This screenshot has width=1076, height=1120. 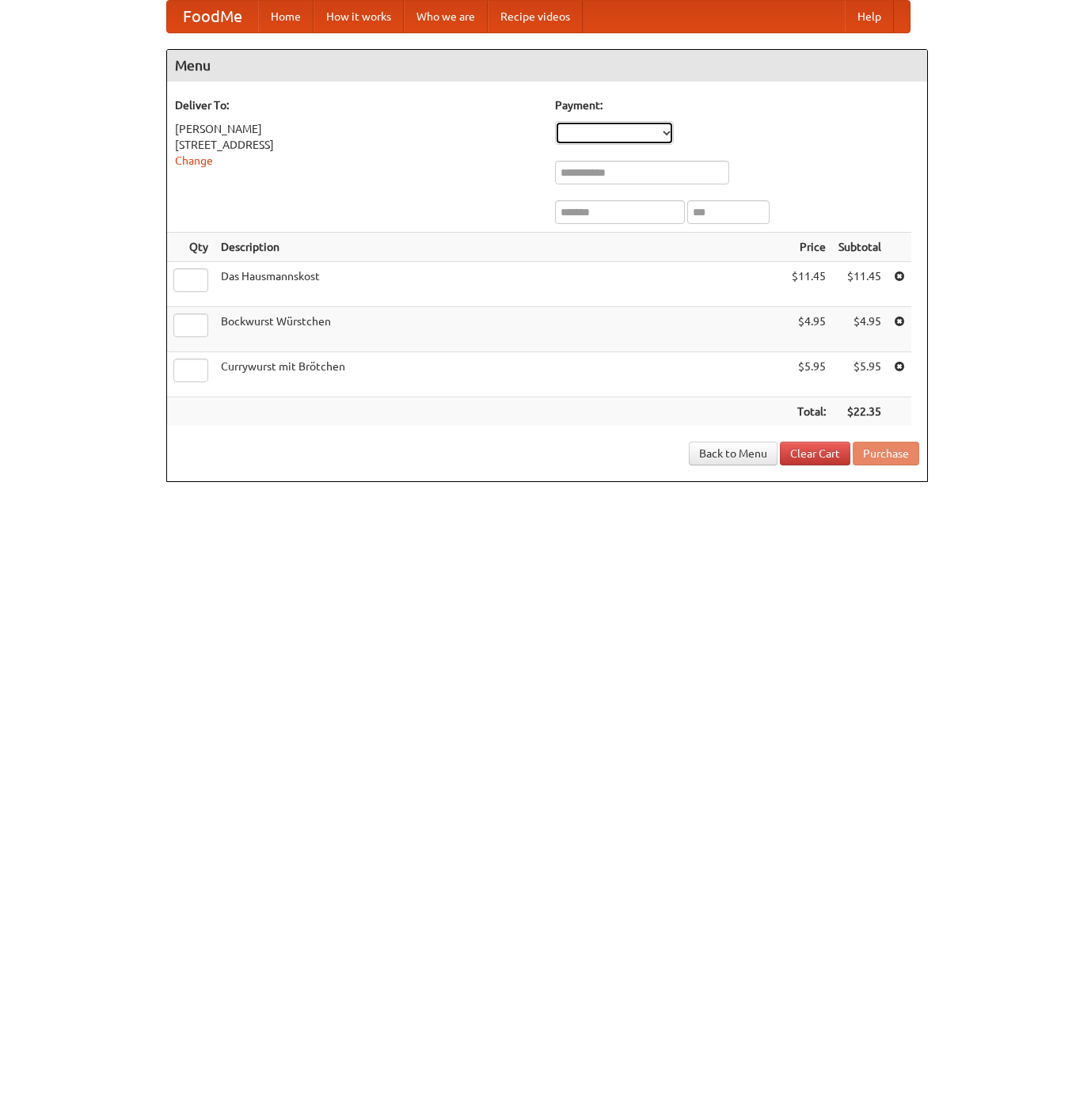 What do you see at coordinates (814, 453) in the screenshot?
I see `a: Clear Cart` at bounding box center [814, 453].